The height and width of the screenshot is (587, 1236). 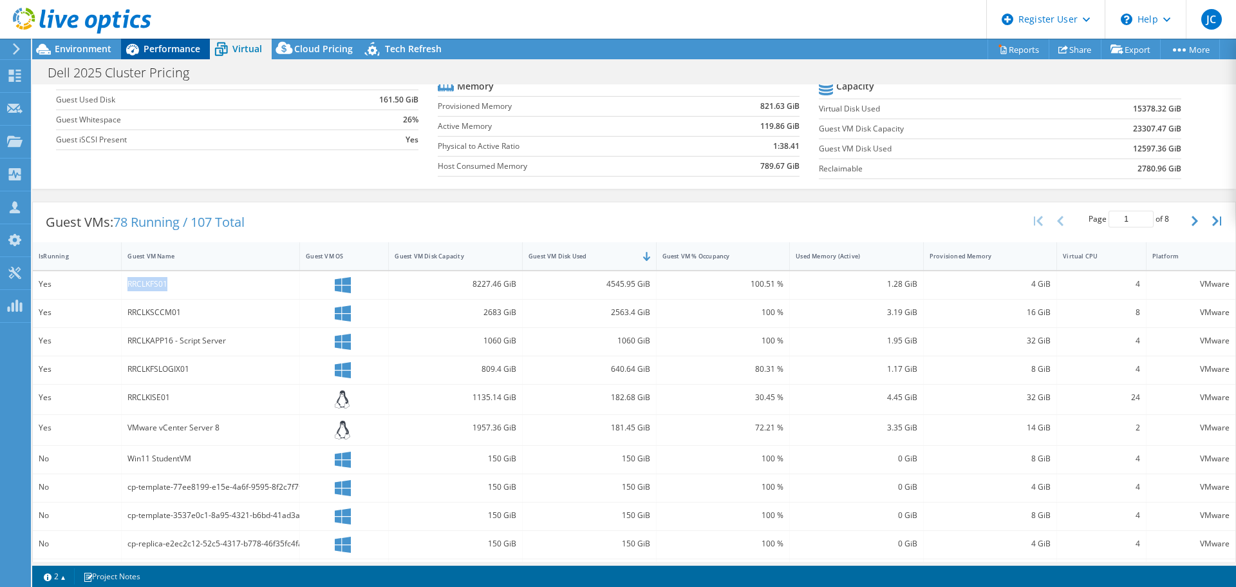 What do you see at coordinates (566, 146) in the screenshot?
I see `label: Physical to Active Ratio` at bounding box center [566, 146].